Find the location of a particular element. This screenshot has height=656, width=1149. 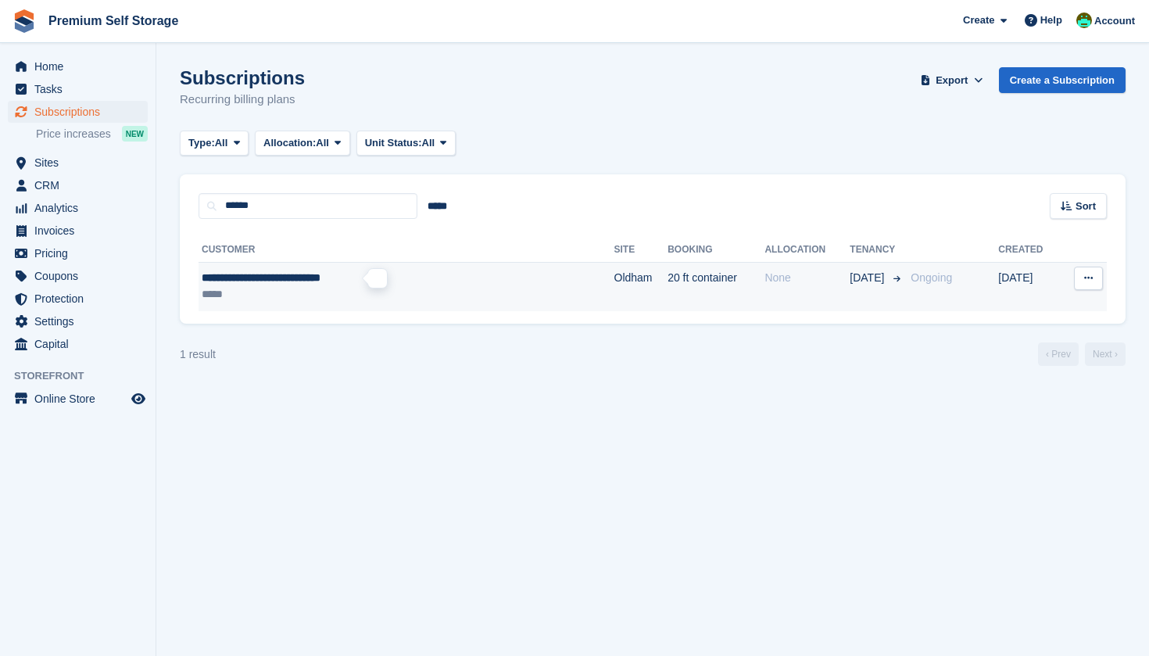

button: Export is located at coordinates (952, 80).